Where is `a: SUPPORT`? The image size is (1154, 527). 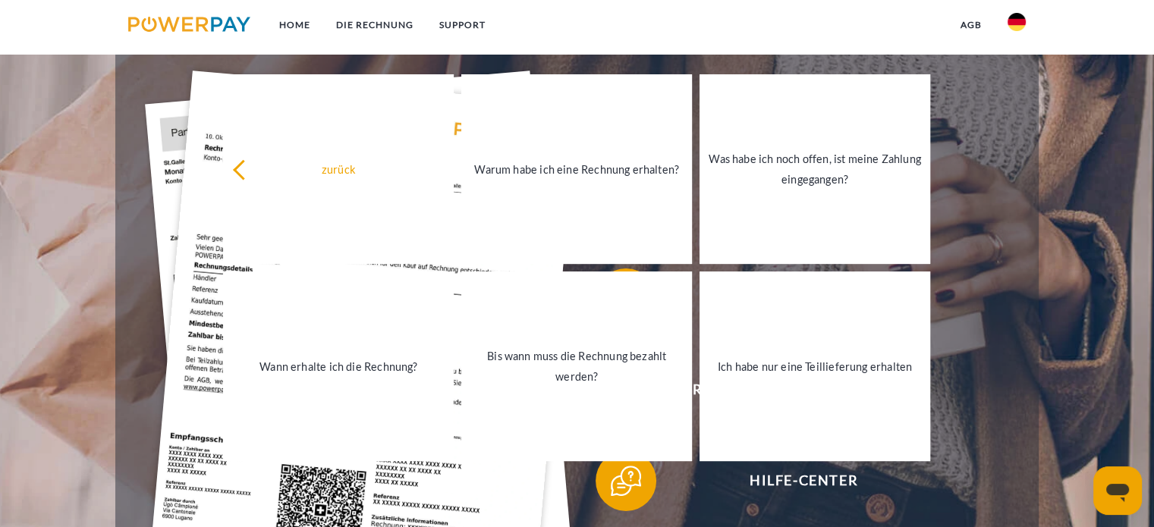 a: SUPPORT is located at coordinates (462, 25).